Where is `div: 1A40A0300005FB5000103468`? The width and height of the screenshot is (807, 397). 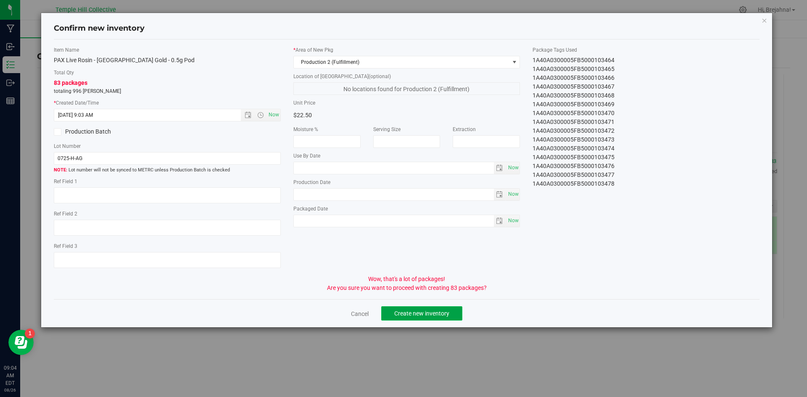
div: 1A40A0300005FB5000103468 is located at coordinates (646, 95).